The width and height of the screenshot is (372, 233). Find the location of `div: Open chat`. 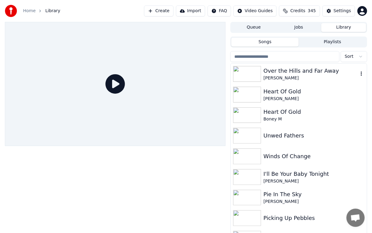

div: Open chat is located at coordinates (355, 217).